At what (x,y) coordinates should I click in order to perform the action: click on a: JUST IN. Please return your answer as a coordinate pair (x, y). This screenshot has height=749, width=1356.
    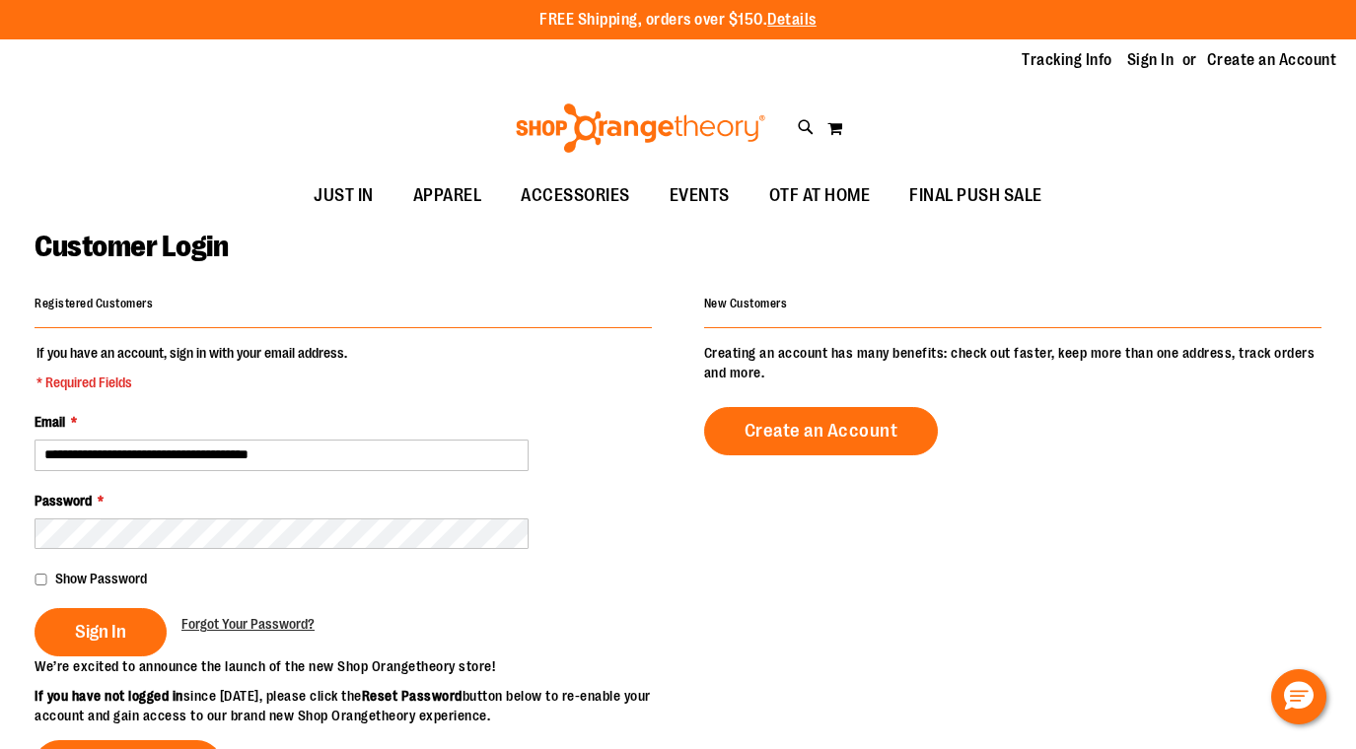
    Looking at the image, I should click on (343, 196).